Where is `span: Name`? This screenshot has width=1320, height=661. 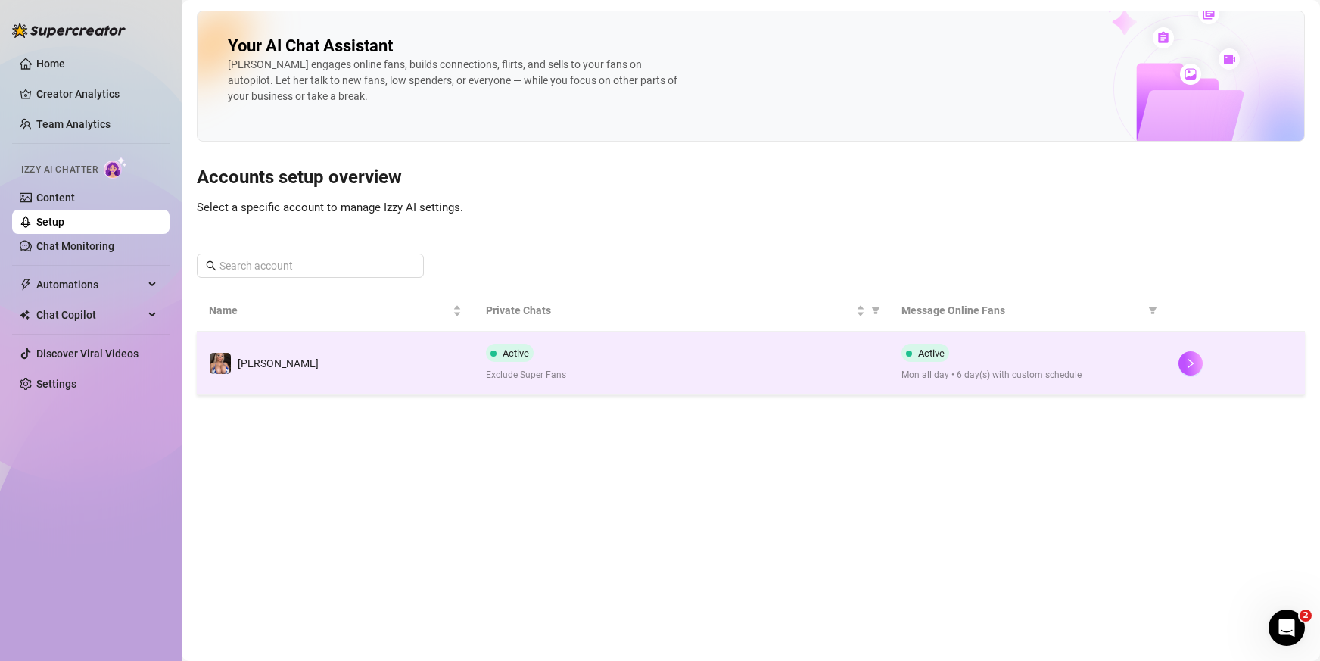
span: Name is located at coordinates (329, 310).